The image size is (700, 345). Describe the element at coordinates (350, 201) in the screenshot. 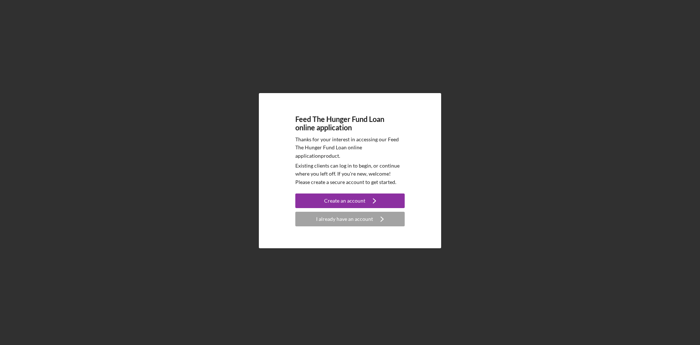

I see `button: Create an account` at that location.